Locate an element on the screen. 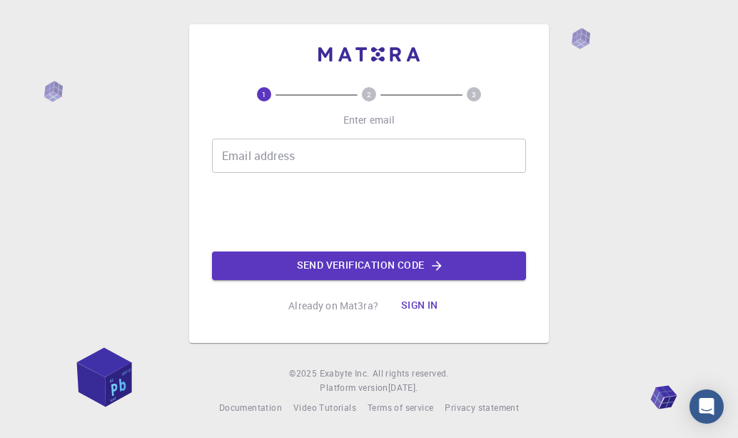 The width and height of the screenshot is (738, 438). span: Privacy statement is located at coordinates (482, 407).